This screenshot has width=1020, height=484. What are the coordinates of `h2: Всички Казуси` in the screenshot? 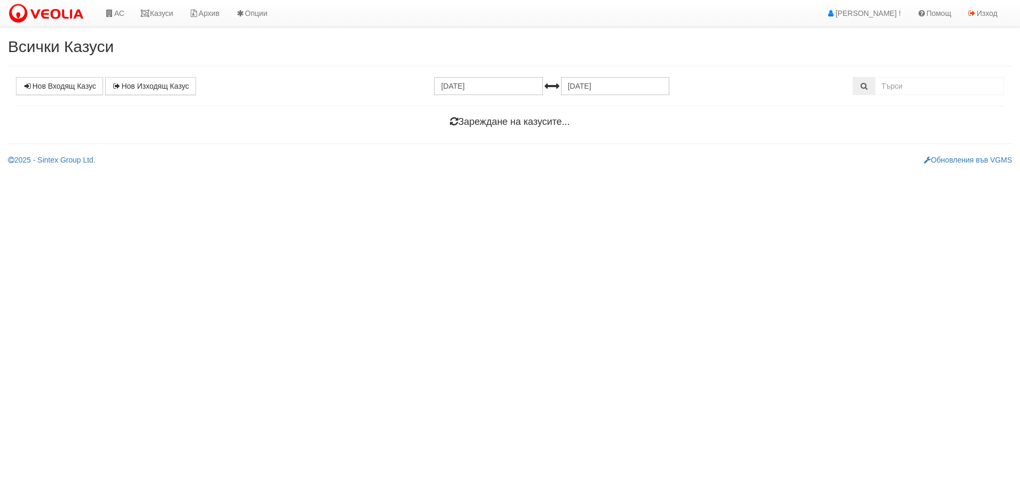 It's located at (510, 46).